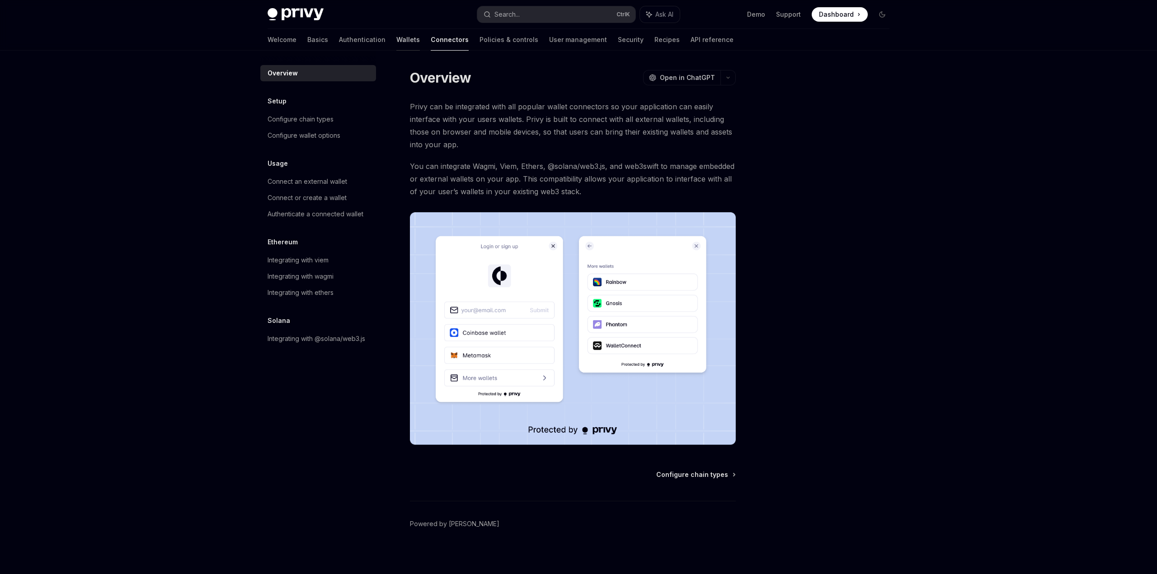 The width and height of the screenshot is (1157, 574). Describe the element at coordinates (318, 277) in the screenshot. I see `a: Integrating with wagmi` at that location.